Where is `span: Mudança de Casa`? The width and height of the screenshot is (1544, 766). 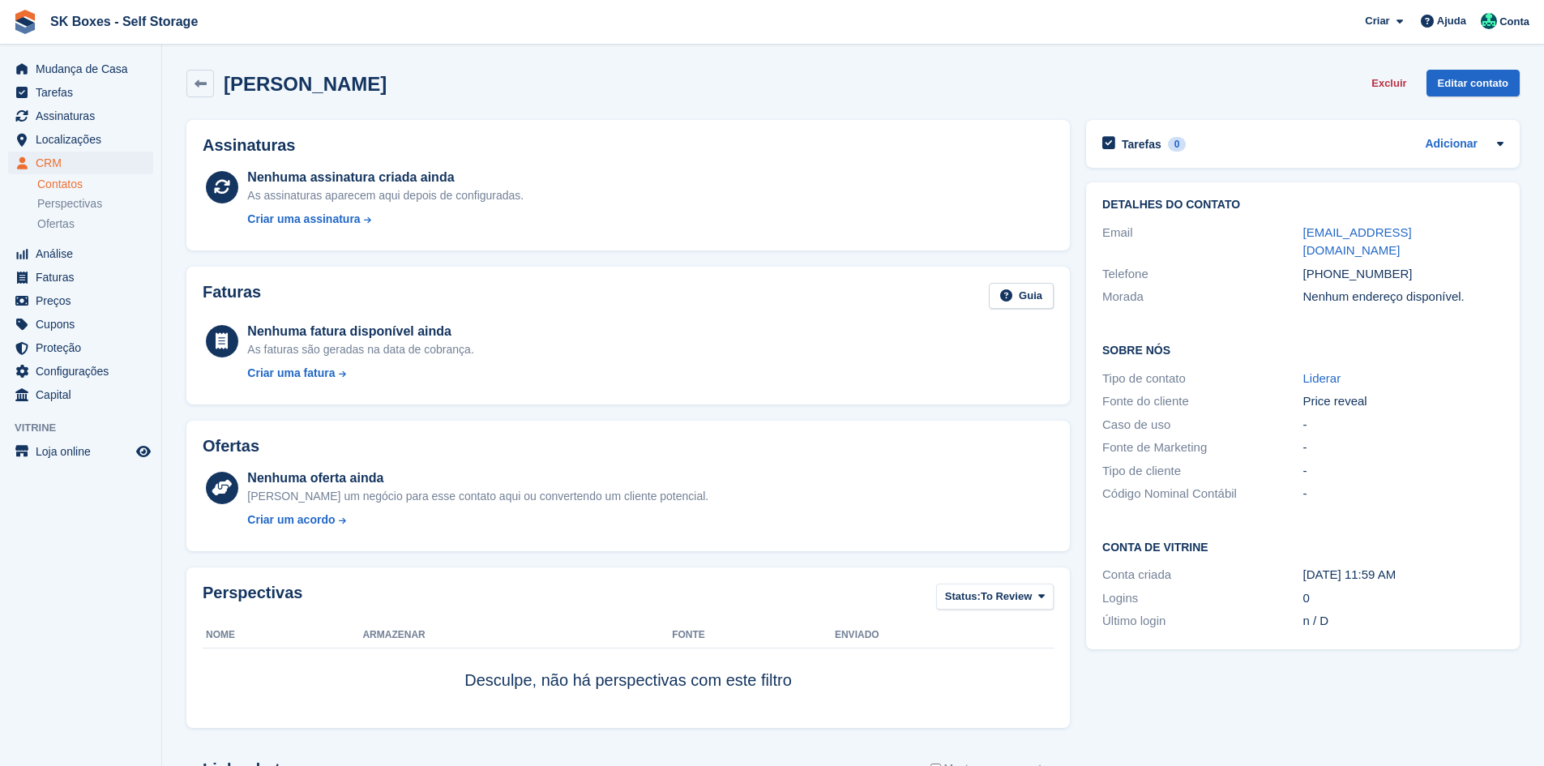
span: Mudança de Casa is located at coordinates (84, 69).